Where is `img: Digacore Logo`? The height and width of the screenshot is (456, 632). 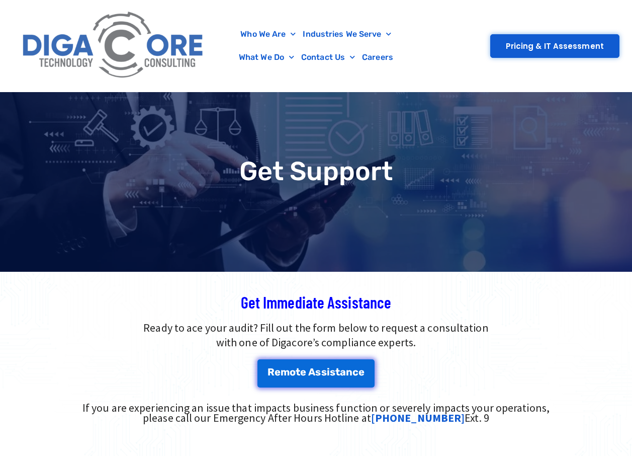 img: Digacore Logo is located at coordinates (114, 46).